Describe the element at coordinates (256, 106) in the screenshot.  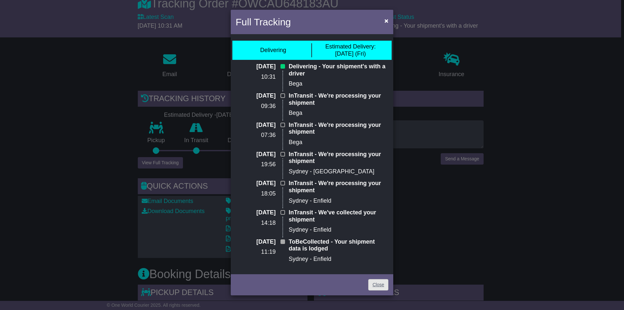
I see `p: 09:36` at that location.